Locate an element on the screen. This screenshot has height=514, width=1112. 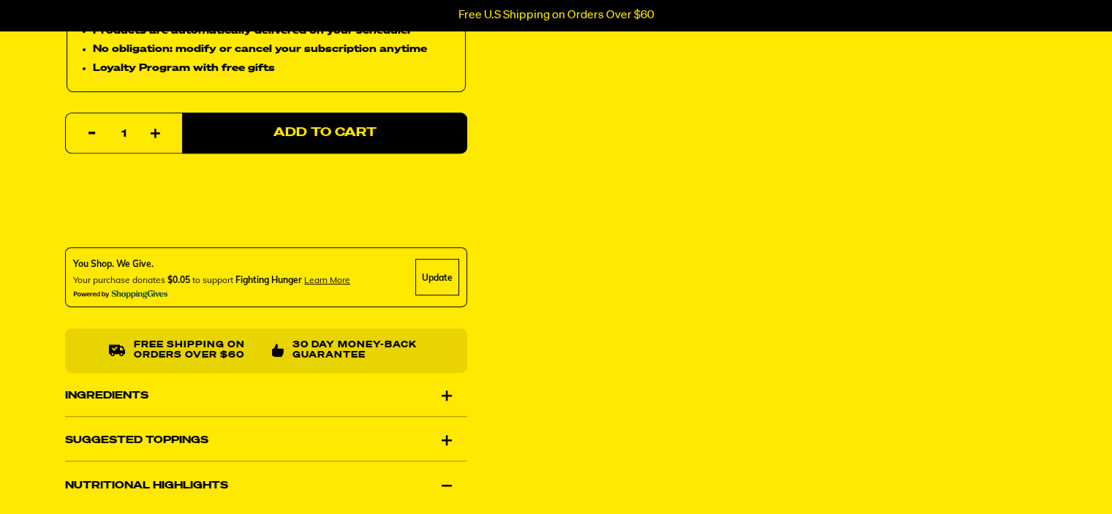
span: Learn more about donating is located at coordinates (327, 279).